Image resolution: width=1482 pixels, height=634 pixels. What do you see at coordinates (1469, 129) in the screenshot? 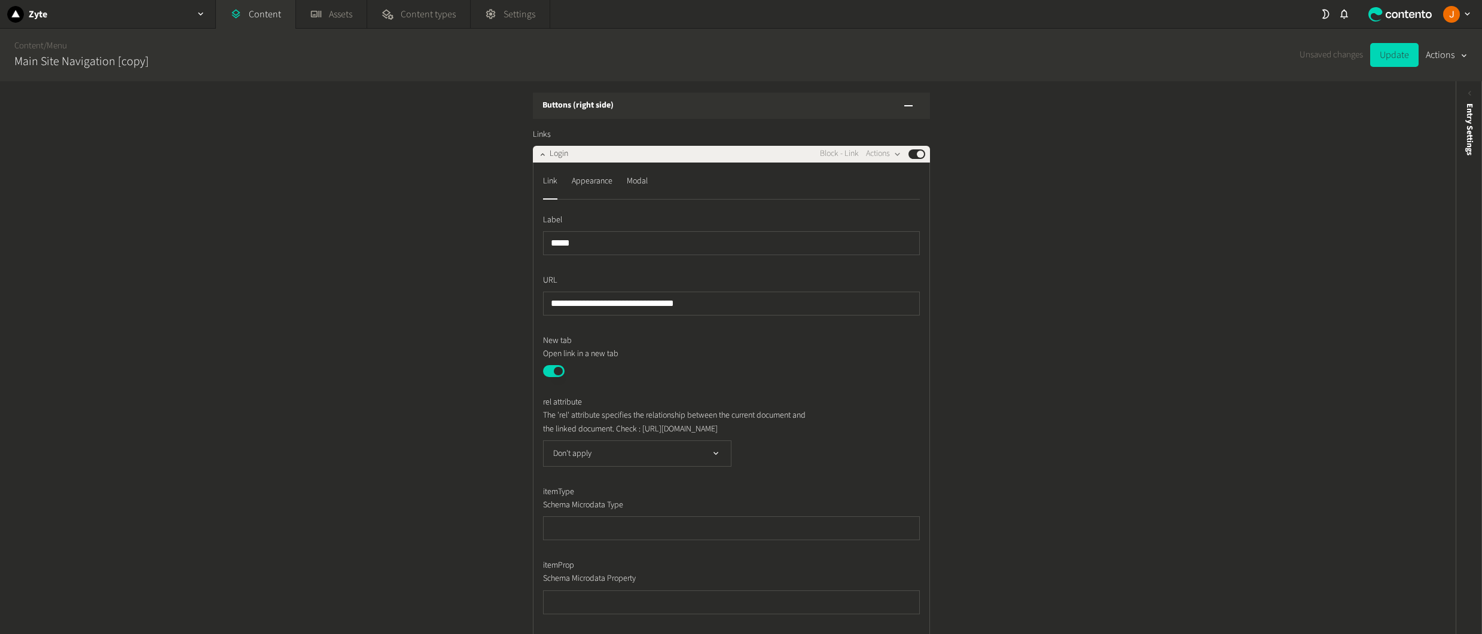
I see `span: Entry Settings` at bounding box center [1469, 129].